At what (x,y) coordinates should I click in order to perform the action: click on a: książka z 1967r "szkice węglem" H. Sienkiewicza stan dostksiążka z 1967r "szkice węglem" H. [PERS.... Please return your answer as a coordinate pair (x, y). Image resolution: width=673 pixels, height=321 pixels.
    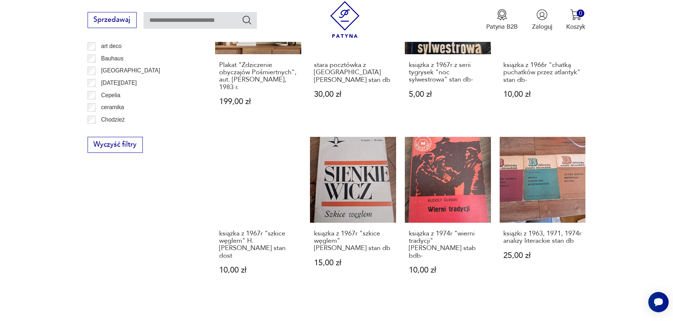
    Looking at the image, I should click on (258, 214).